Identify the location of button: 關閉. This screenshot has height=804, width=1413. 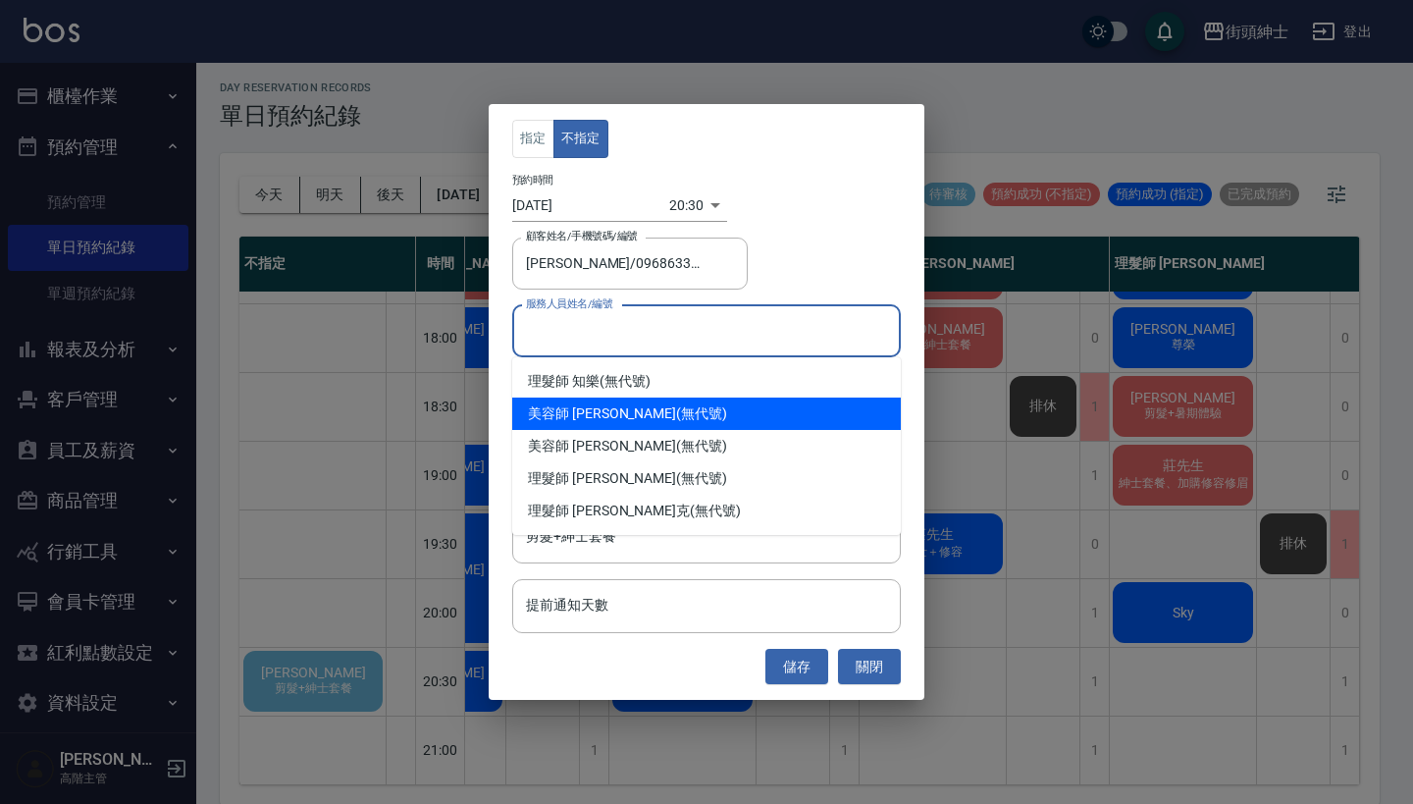
(869, 666).